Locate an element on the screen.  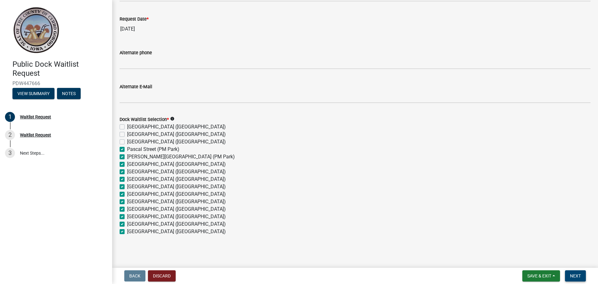
span: Save & Exit is located at coordinates (540, 276).